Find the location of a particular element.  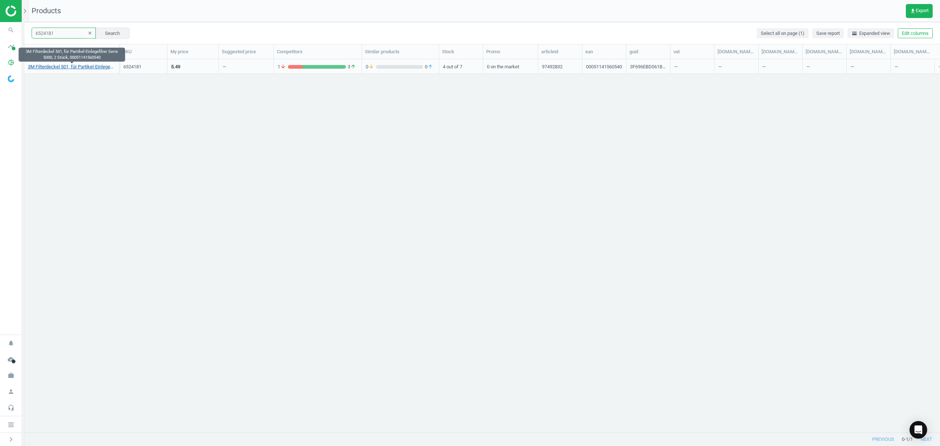

i: clear is located at coordinates (90, 33).